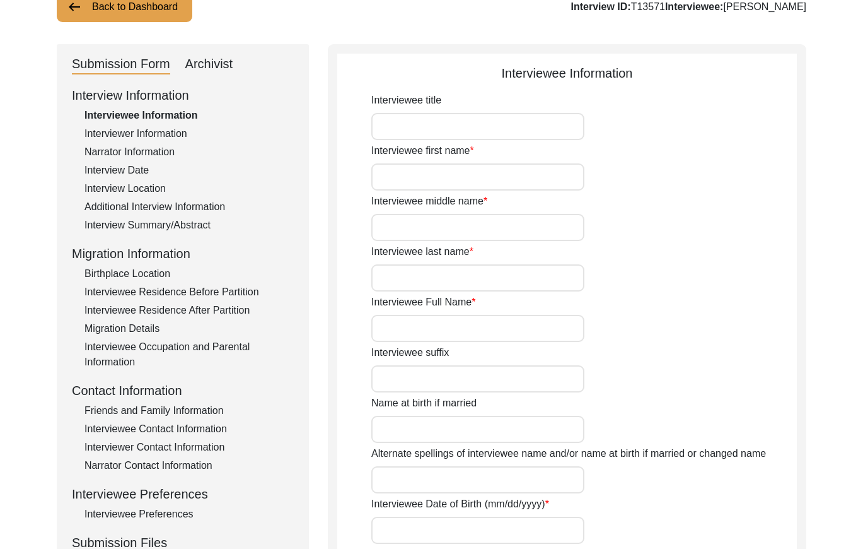  I want to click on div: Narrator Information, so click(189, 152).